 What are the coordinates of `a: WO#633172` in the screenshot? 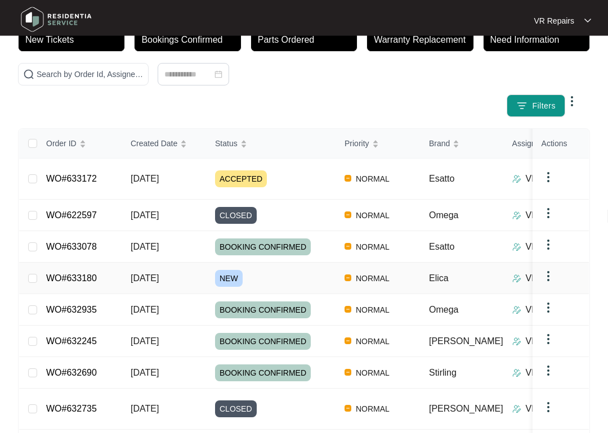 It's located at (71, 179).